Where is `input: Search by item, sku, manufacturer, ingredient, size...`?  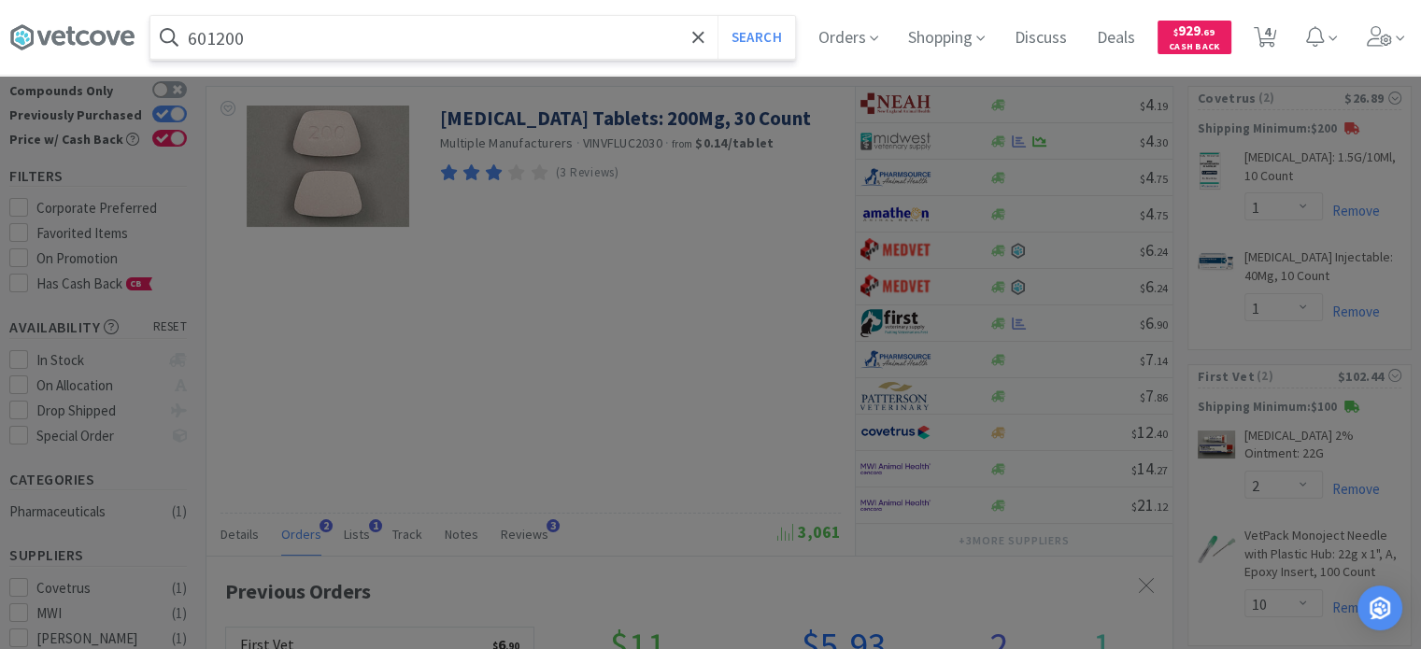
input: Search by item, sku, manufacturer, ingredient, size... is located at coordinates (473, 37).